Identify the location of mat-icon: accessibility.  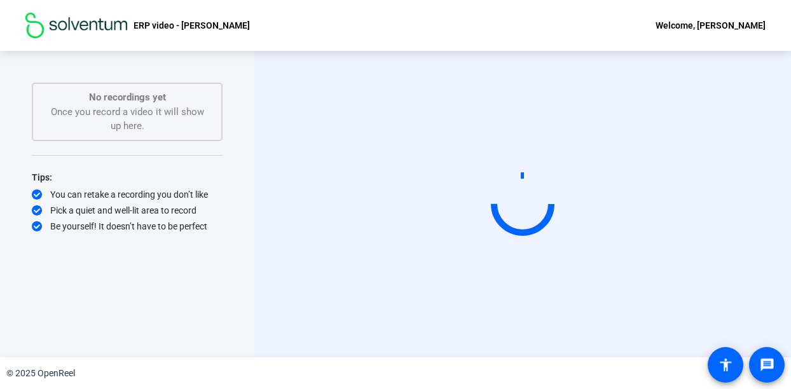
(725, 365).